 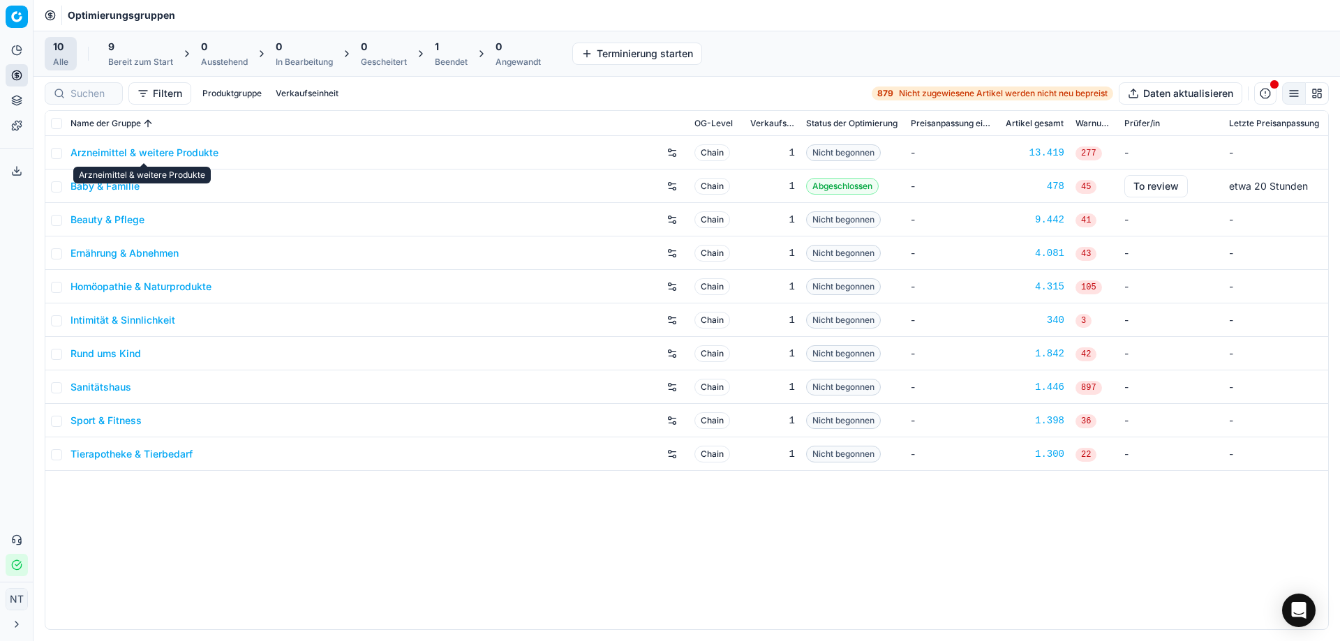 What do you see at coordinates (105, 354) in the screenshot?
I see `a: Rund ums Kind` at bounding box center [105, 354].